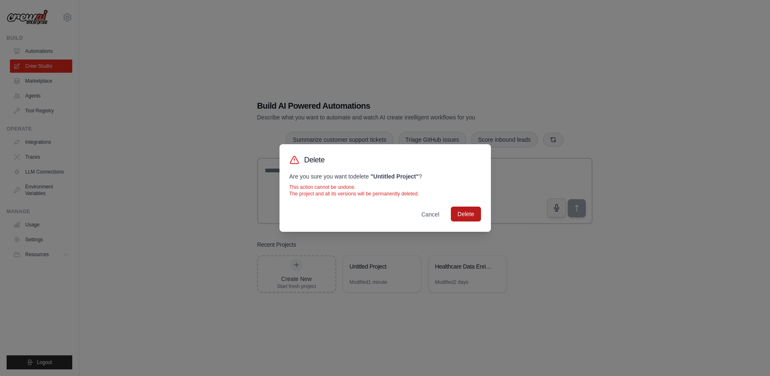  Describe the element at coordinates (385, 194) in the screenshot. I see `p: The project and all its versions will be permanently deleted.` at that location.